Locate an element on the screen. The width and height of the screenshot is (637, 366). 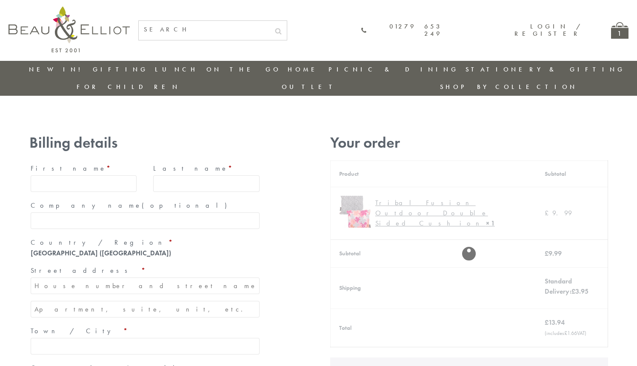
div: 1 is located at coordinates (620, 30).